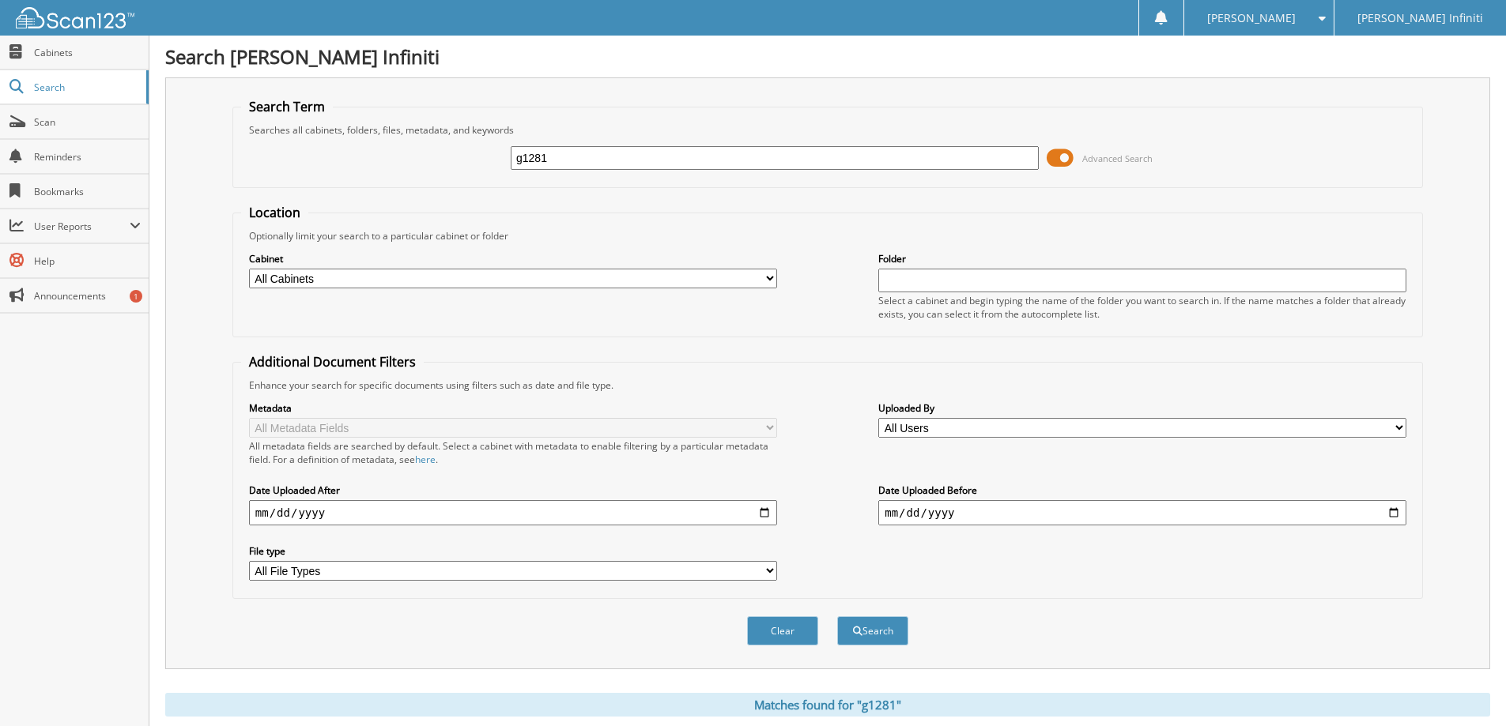 This screenshot has width=1506, height=726. What do you see at coordinates (513, 453) in the screenshot?
I see `div: All metadata fields are searched by default. Select a cabinet with metadata to enable filtering b...` at bounding box center [513, 453].